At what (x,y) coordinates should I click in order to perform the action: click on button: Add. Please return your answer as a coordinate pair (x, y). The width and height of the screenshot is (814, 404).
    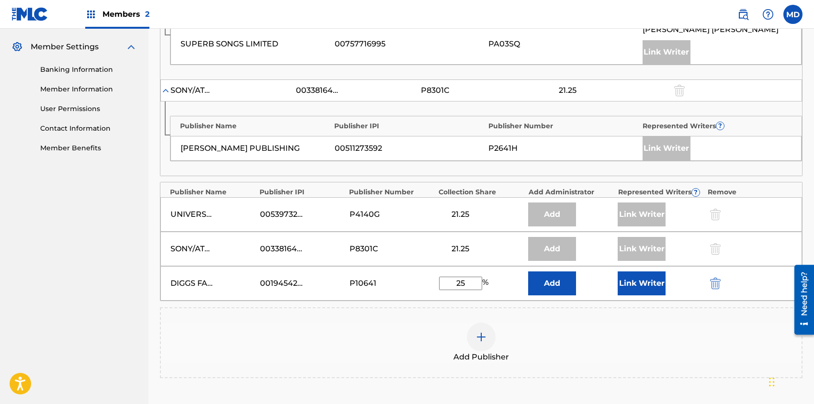
    Looking at the image, I should click on (552, 283).